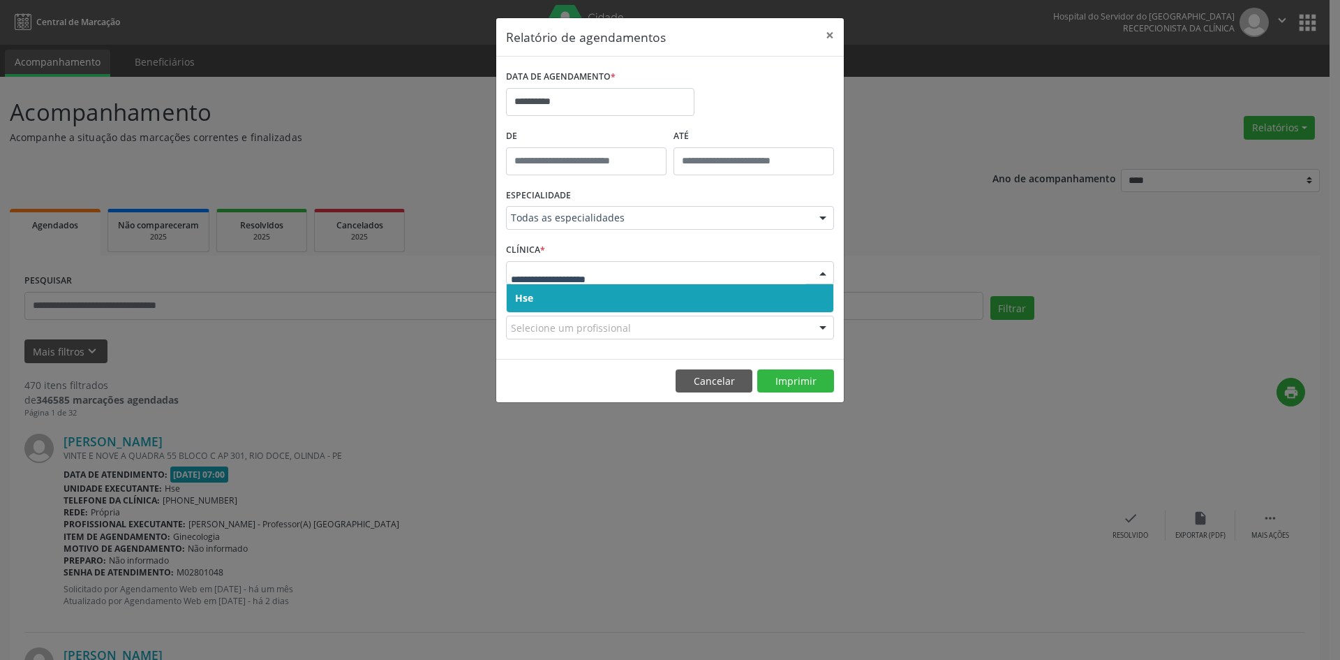  I want to click on button: Close, so click(830, 35).